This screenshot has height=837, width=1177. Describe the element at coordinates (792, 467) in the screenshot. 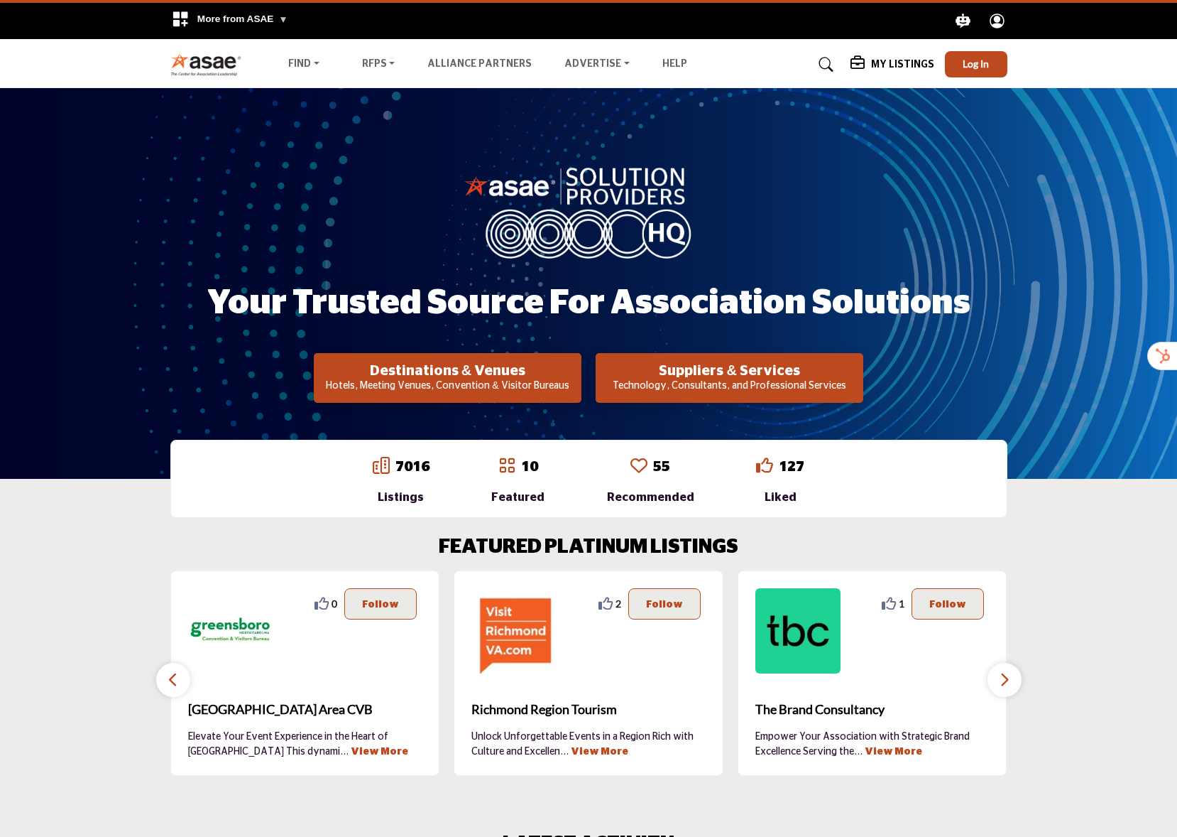

I see `a: 127` at that location.